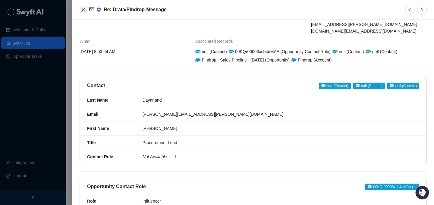  What do you see at coordinates (92, 201) in the screenshot?
I see `strong: Role` at bounding box center [92, 201].